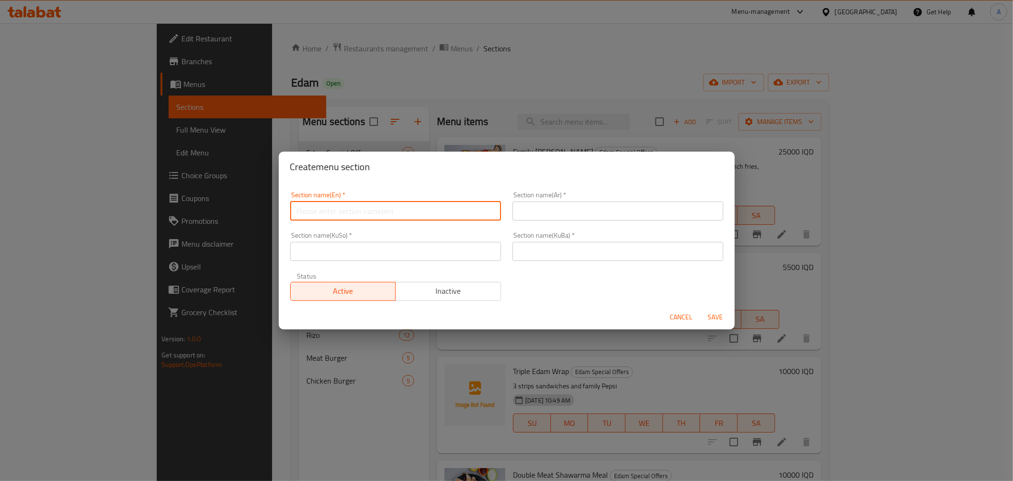 Image resolution: width=1013 pixels, height=481 pixels. I want to click on button: Inactive, so click(448, 291).